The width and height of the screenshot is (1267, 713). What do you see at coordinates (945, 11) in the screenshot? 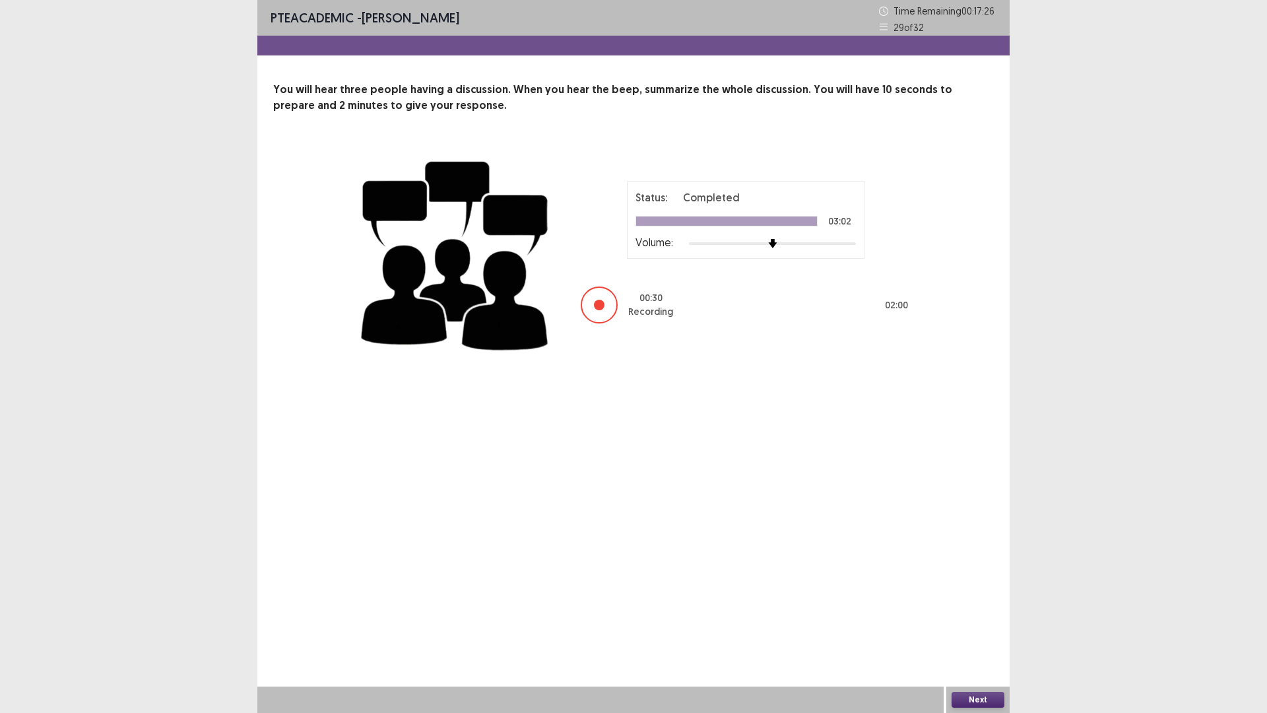
I see `p: Time Remaining 00 : 17 : 26` at bounding box center [945, 11].